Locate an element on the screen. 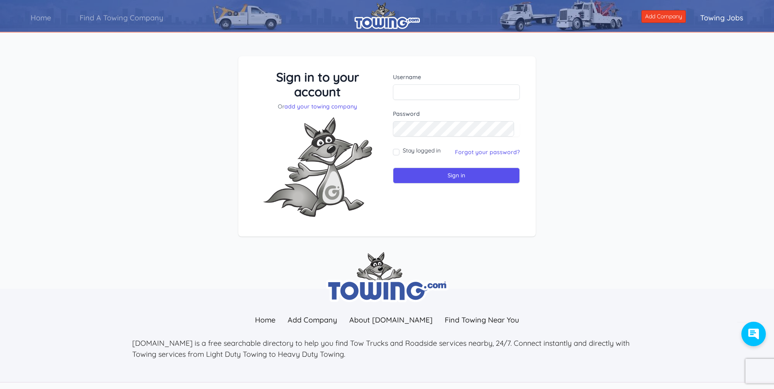  img: logo.png is located at coordinates (387, 16).